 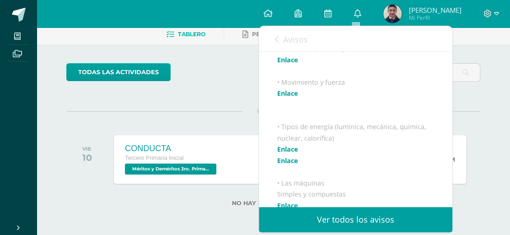 I want to click on span: Pendientes de entrega, so click(x=291, y=34).